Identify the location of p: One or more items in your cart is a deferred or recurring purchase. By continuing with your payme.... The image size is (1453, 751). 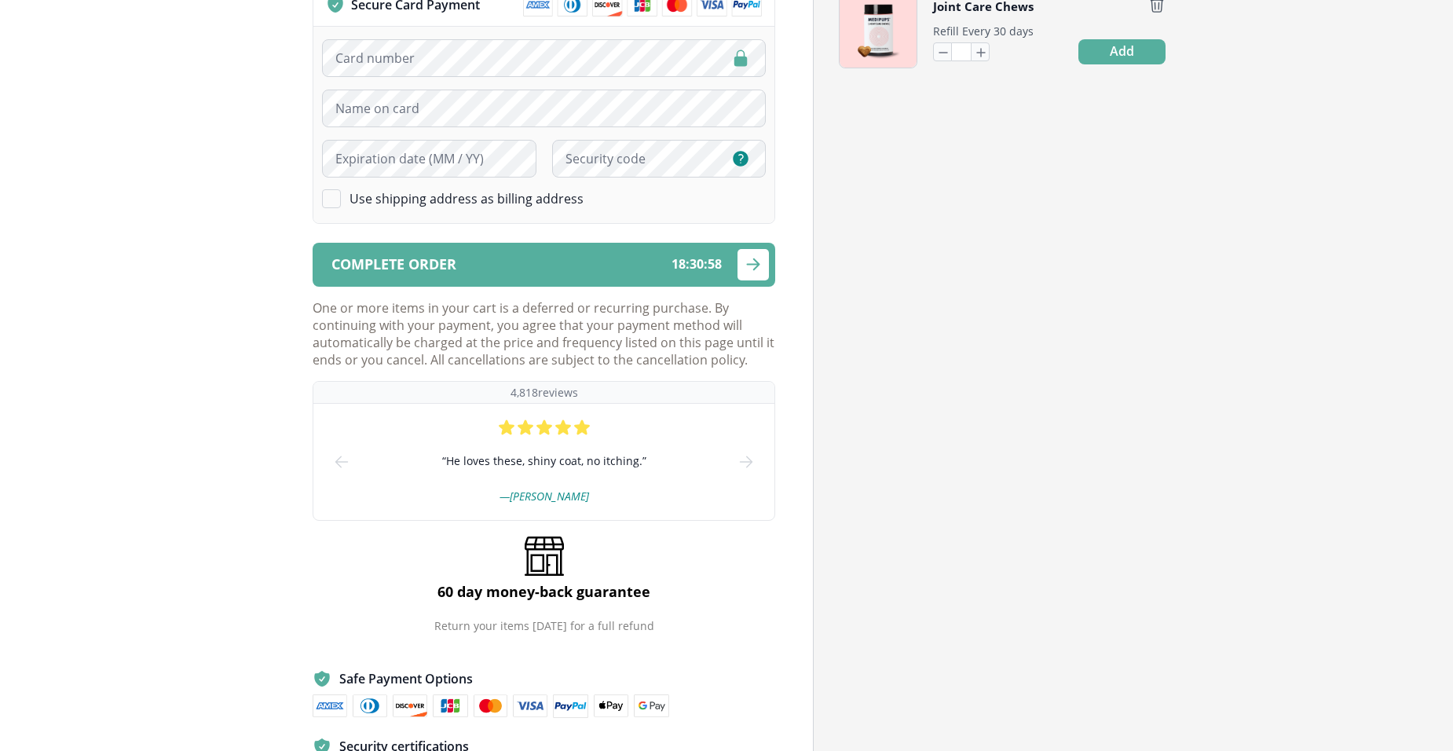
(544, 334).